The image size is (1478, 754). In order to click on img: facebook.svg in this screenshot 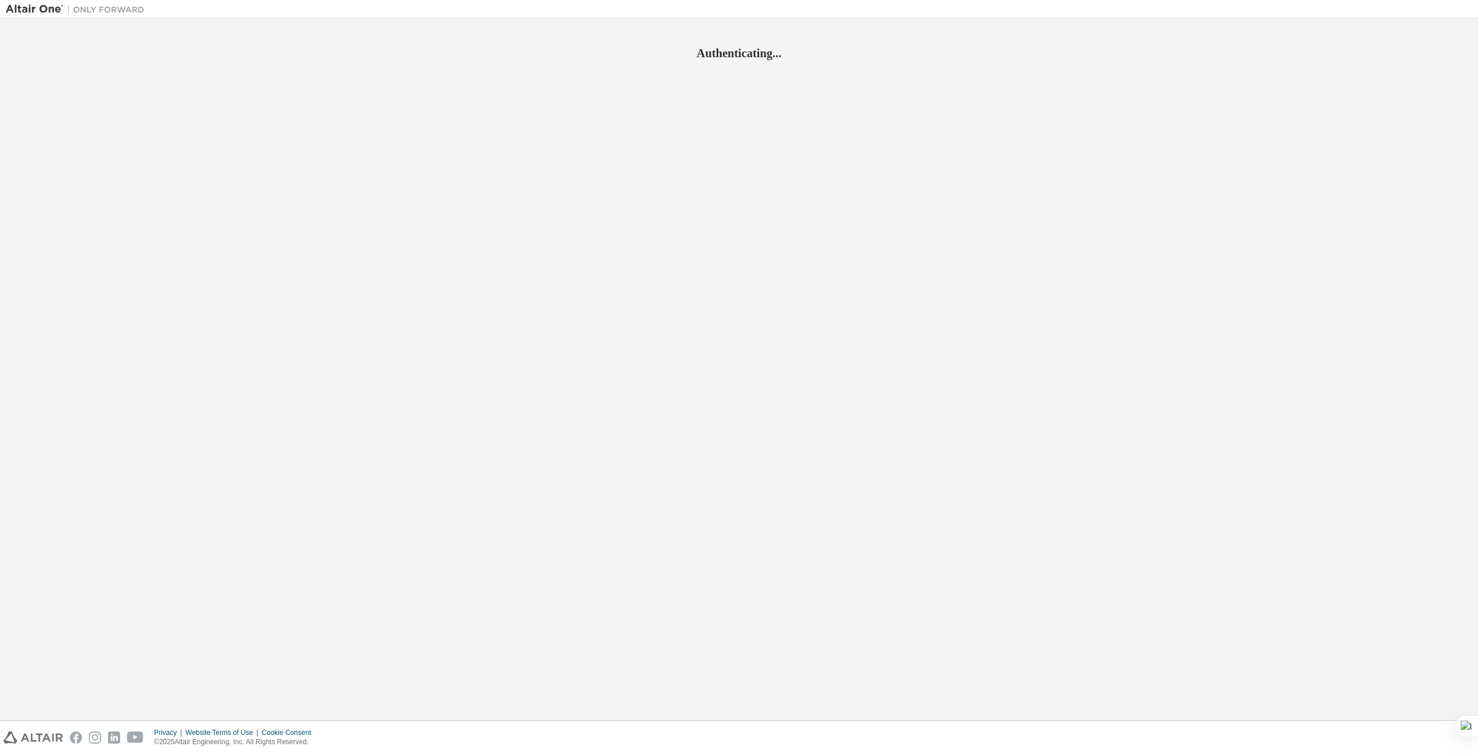, I will do `click(76, 737)`.